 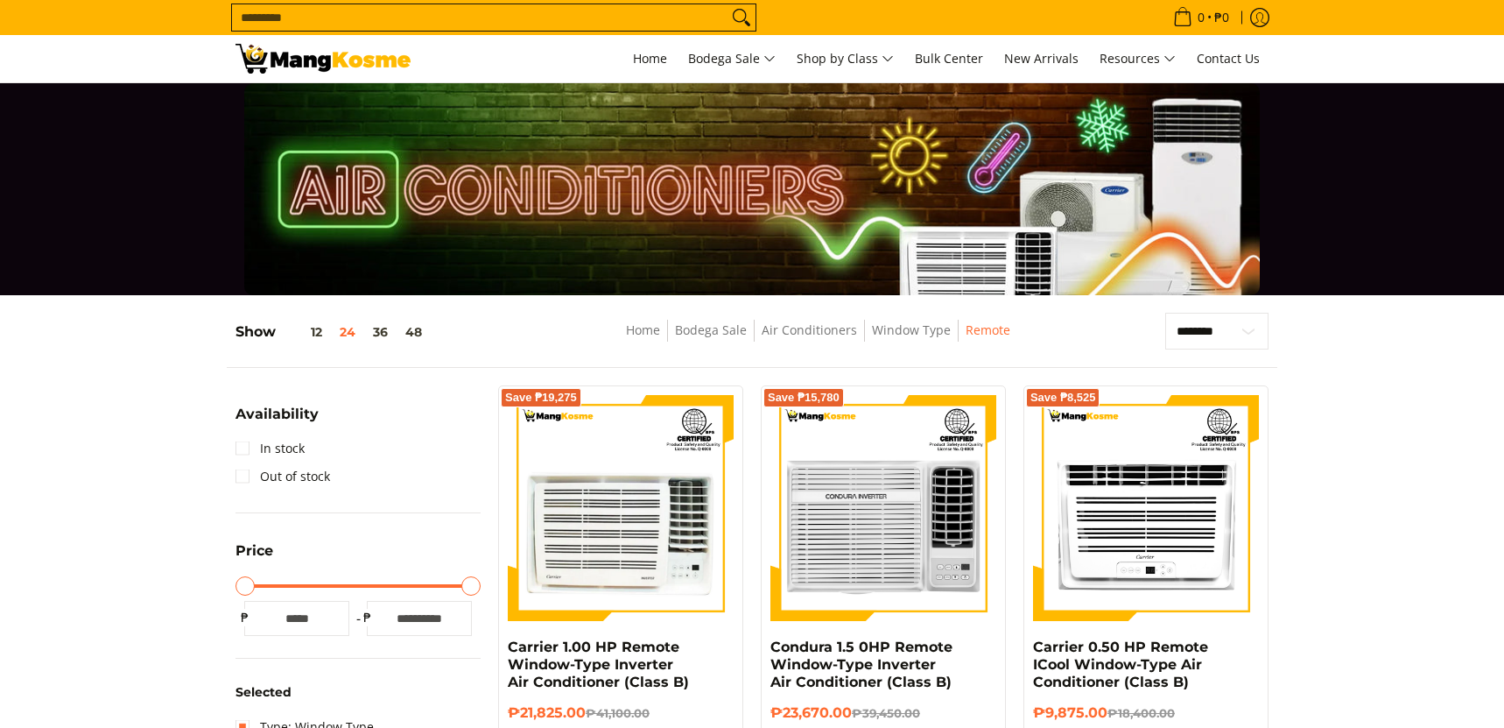 I want to click on span: Bulk Center, so click(x=949, y=58).